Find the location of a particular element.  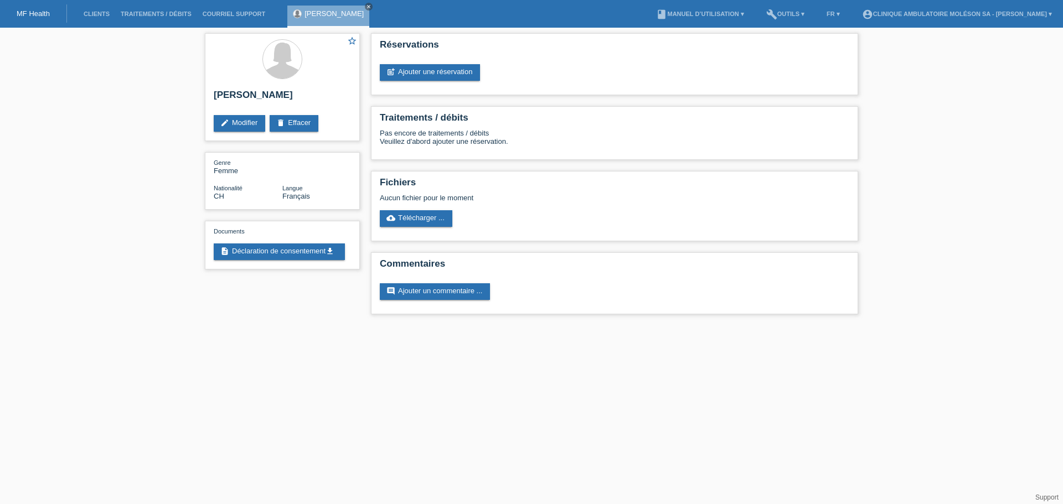

a: Support is located at coordinates (1047, 498).